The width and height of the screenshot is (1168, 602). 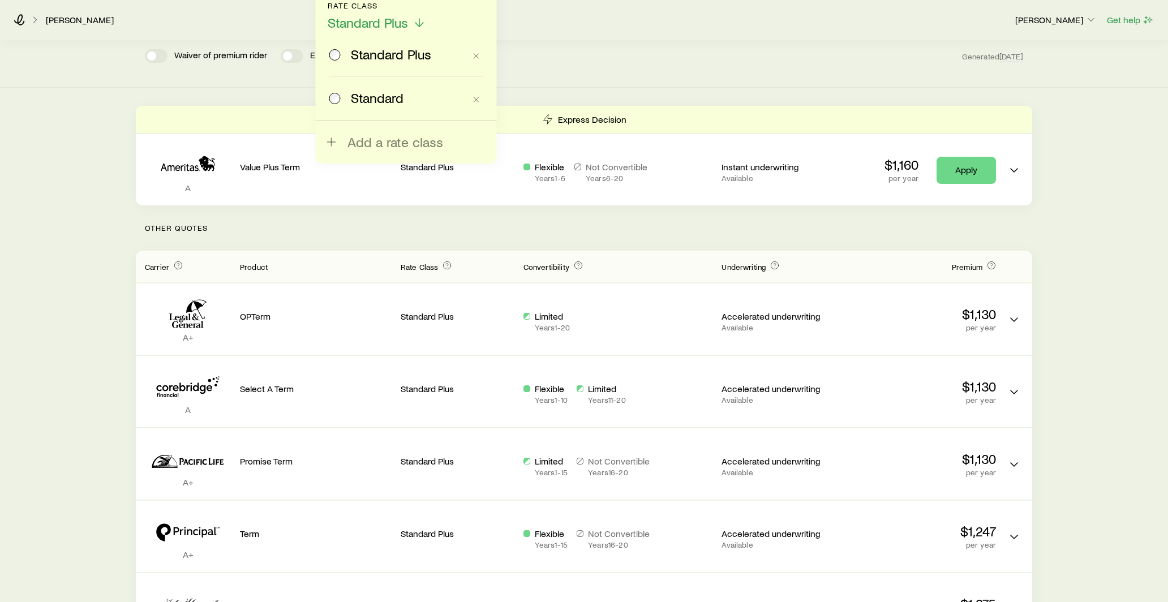 I want to click on span: Convertibility, so click(x=546, y=267).